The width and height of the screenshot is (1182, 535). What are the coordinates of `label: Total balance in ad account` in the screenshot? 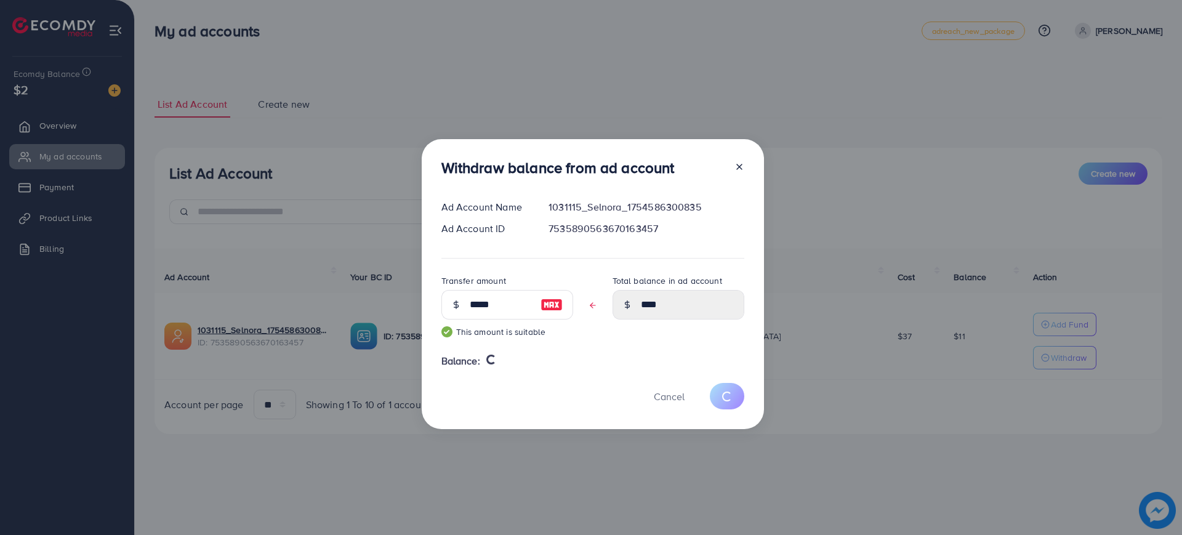 It's located at (667, 281).